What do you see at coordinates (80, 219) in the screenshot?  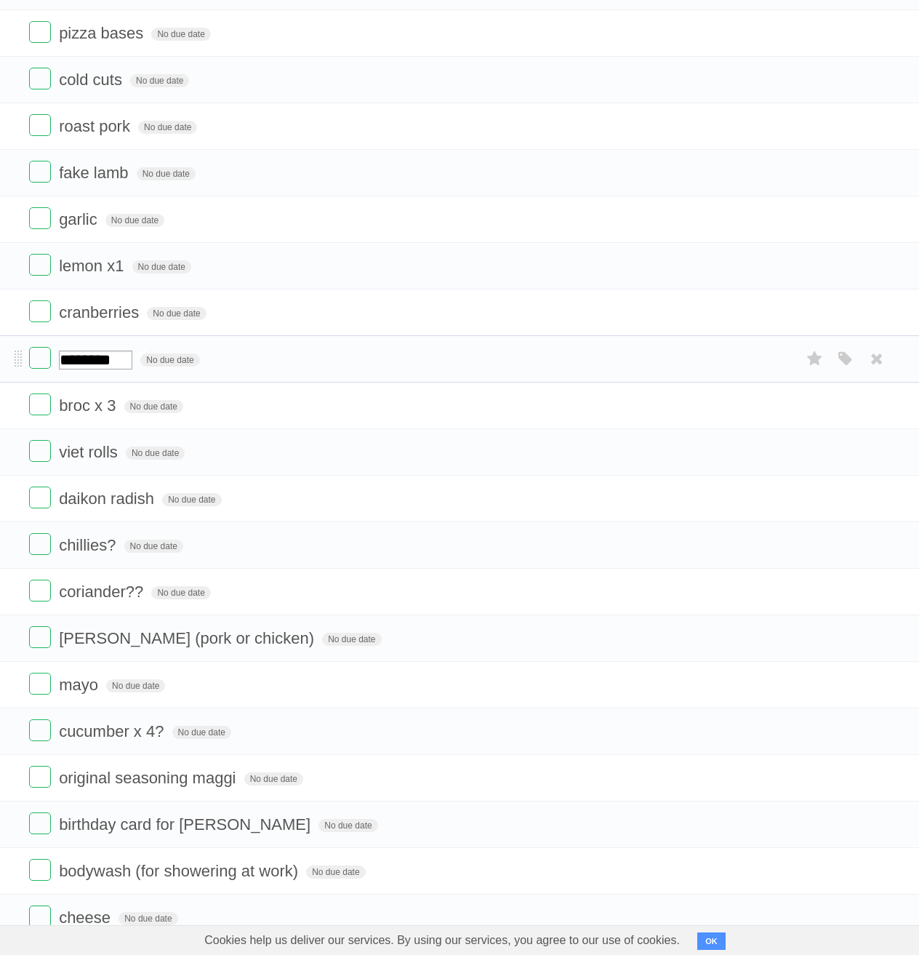 I see `span: garlic` at bounding box center [80, 219].